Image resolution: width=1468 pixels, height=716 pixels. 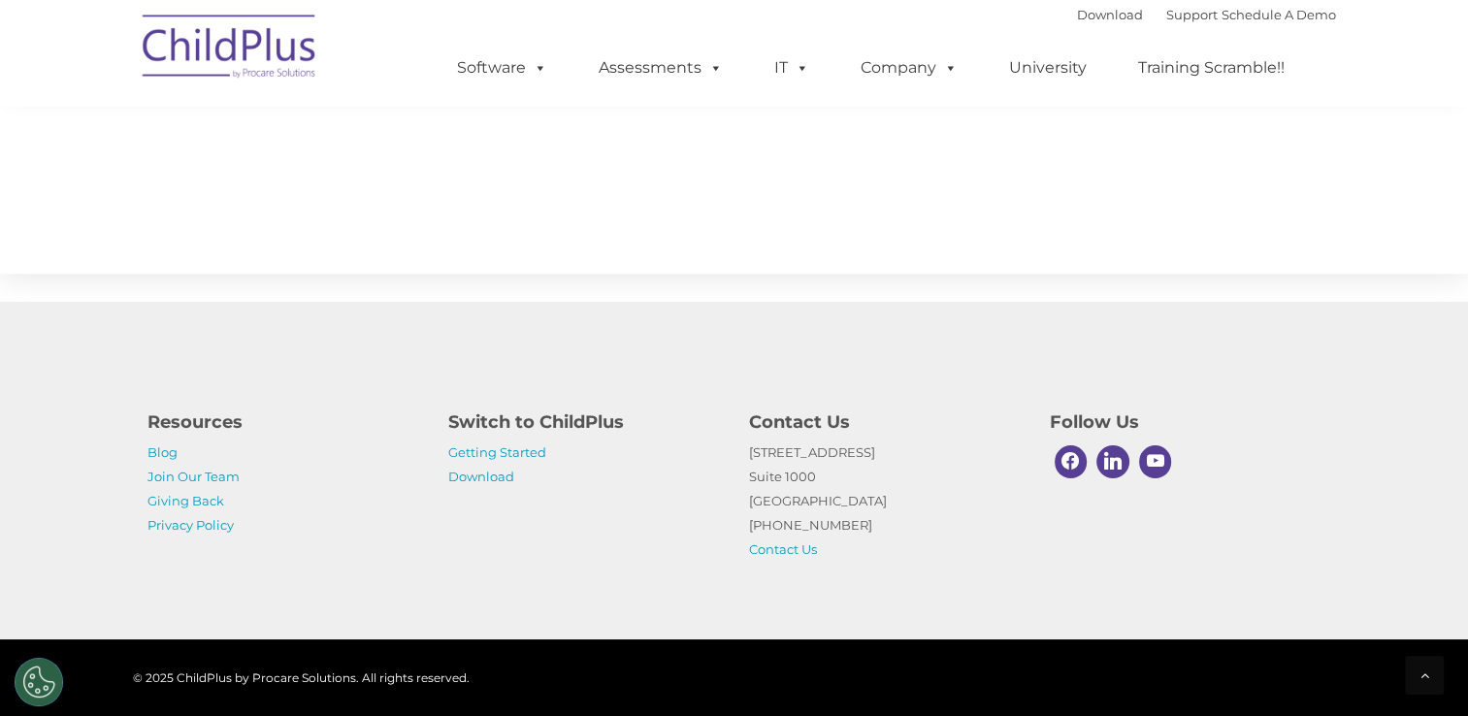 I want to click on img: ChildPlus by Procare Solutions, so click(x=230, y=49).